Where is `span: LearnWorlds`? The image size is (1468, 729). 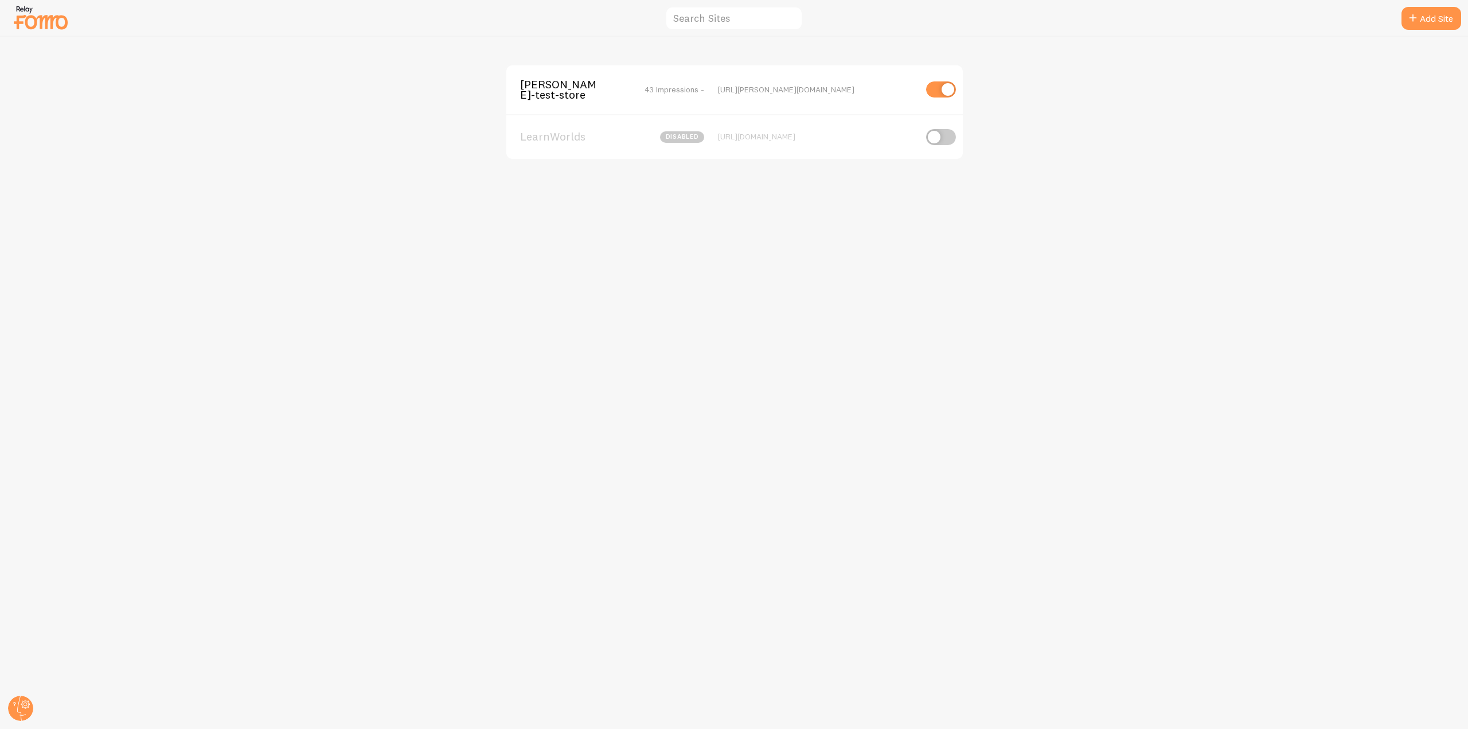
span: LearnWorlds is located at coordinates (566, 136).